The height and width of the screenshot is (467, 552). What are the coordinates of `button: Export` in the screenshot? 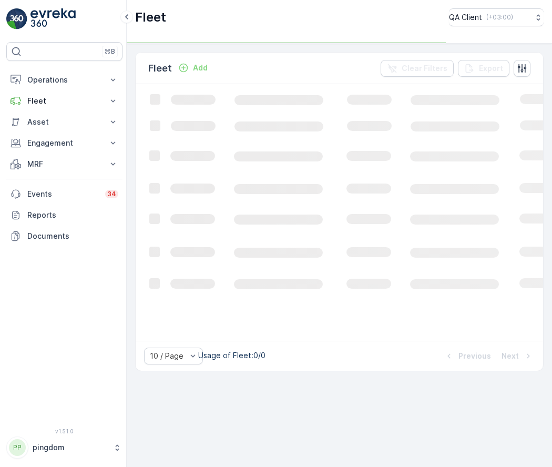 It's located at (484, 68).